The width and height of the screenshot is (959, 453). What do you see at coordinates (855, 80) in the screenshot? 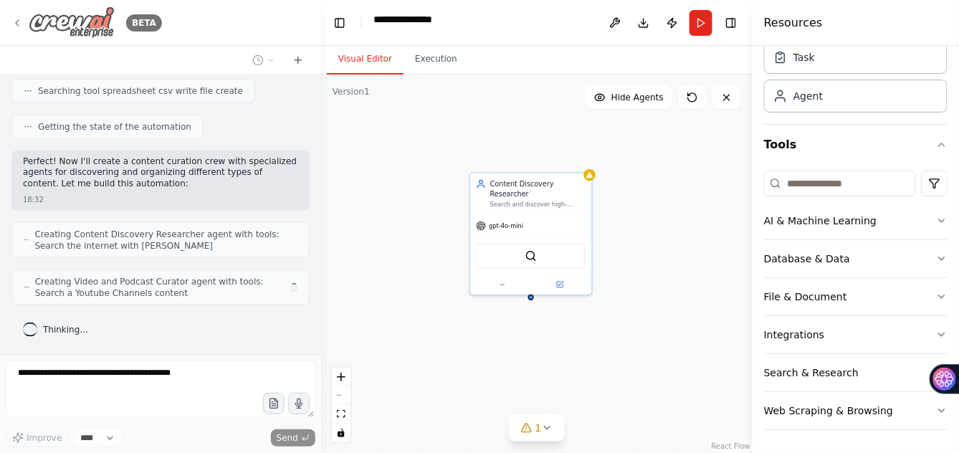
I see `div: Crew` at bounding box center [855, 80].